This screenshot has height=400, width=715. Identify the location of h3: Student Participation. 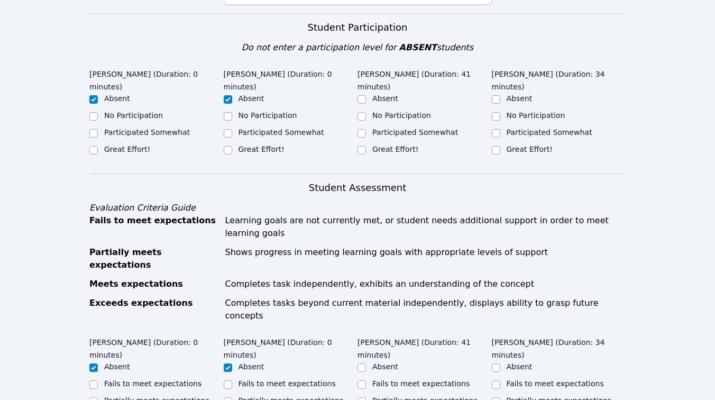
(357, 27).